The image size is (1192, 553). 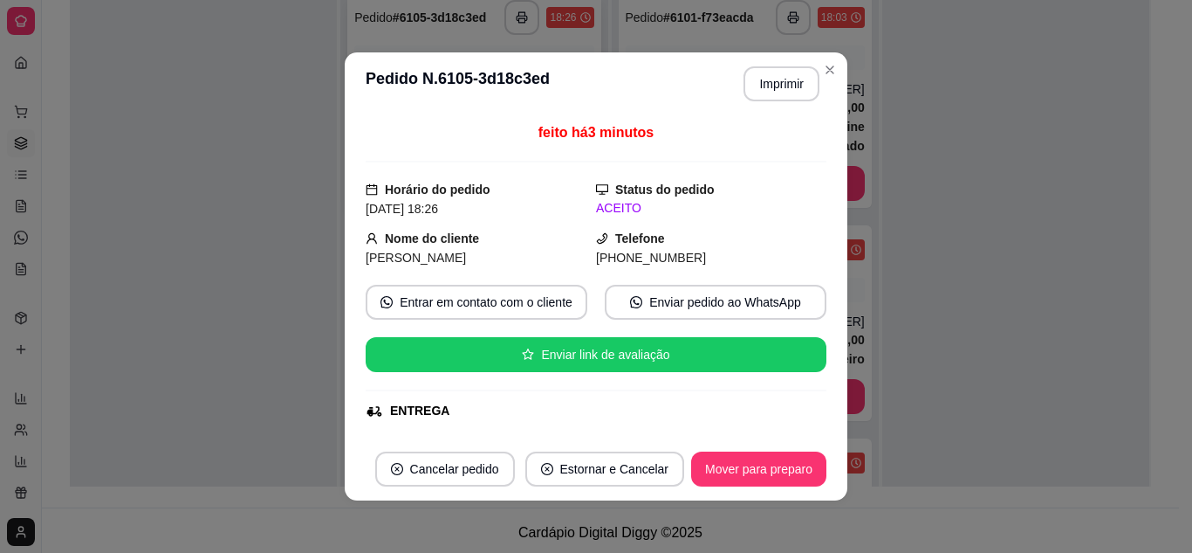 I want to click on button: Close, so click(x=830, y=70).